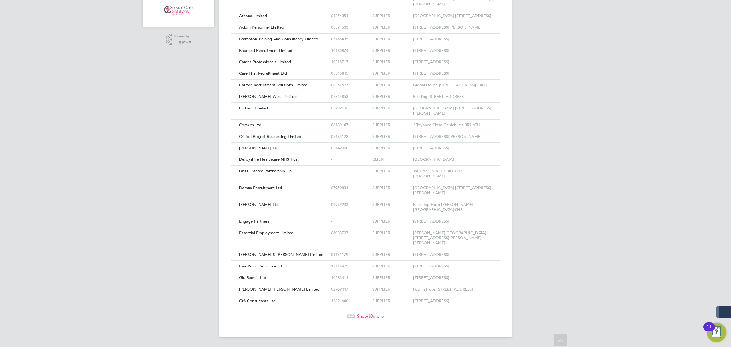 The image size is (731, 347). What do you see at coordinates (350, 278) in the screenshot?
I see `div: 10233411` at bounding box center [350, 278].